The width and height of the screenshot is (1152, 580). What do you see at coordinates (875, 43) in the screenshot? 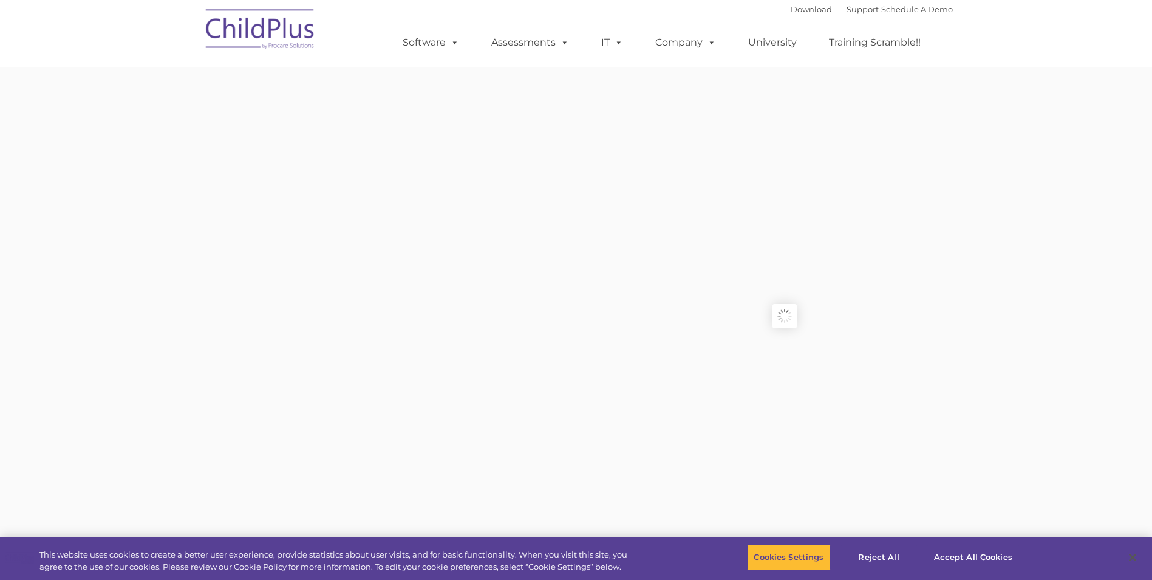
I see `a: Training Scramble!!` at bounding box center [875, 43].